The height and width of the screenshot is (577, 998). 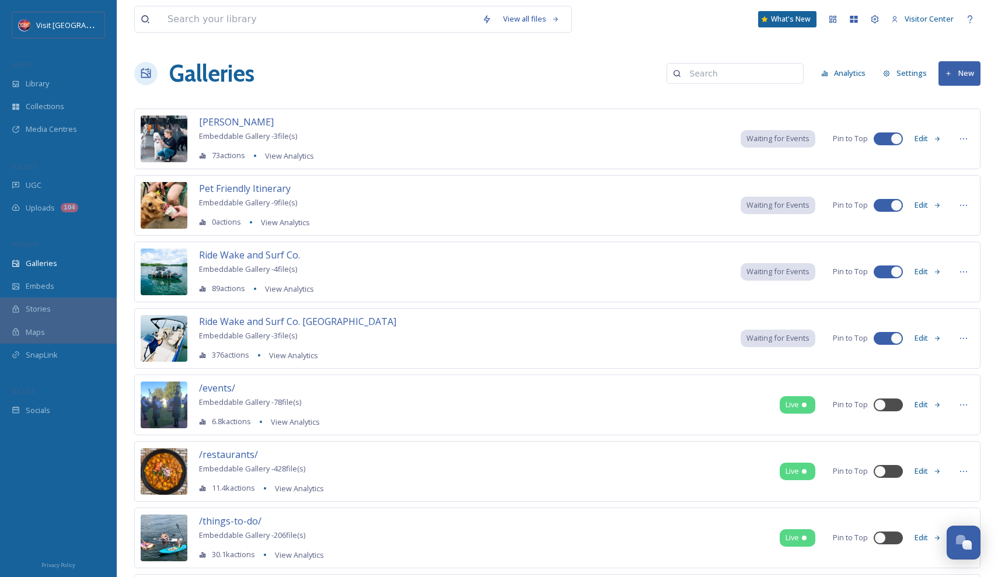 I want to click on span: Embeddable Gallery - 4 file(s), so click(x=248, y=269).